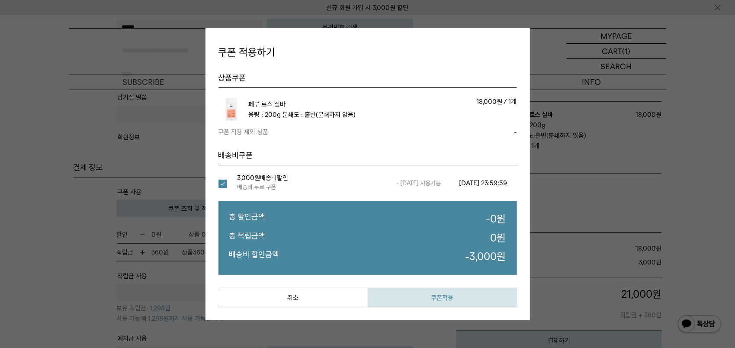 The image size is (735, 348). Describe the element at coordinates (254, 257) in the screenshot. I see `dt: 배송비 할인금액` at that location.